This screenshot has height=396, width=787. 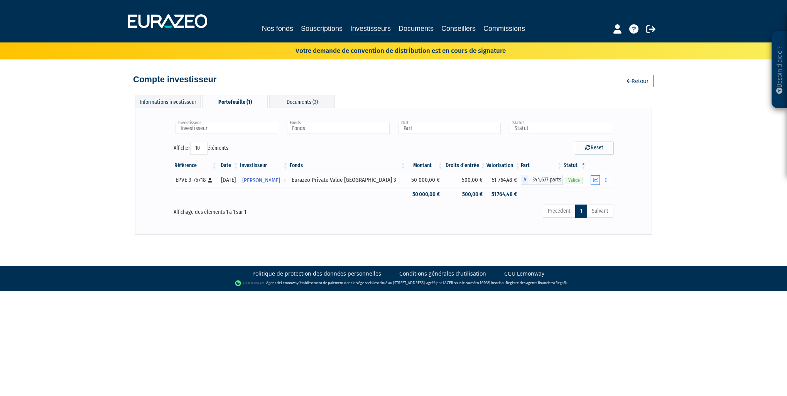 What do you see at coordinates (581, 211) in the screenshot?
I see `a: 1` at bounding box center [581, 211].